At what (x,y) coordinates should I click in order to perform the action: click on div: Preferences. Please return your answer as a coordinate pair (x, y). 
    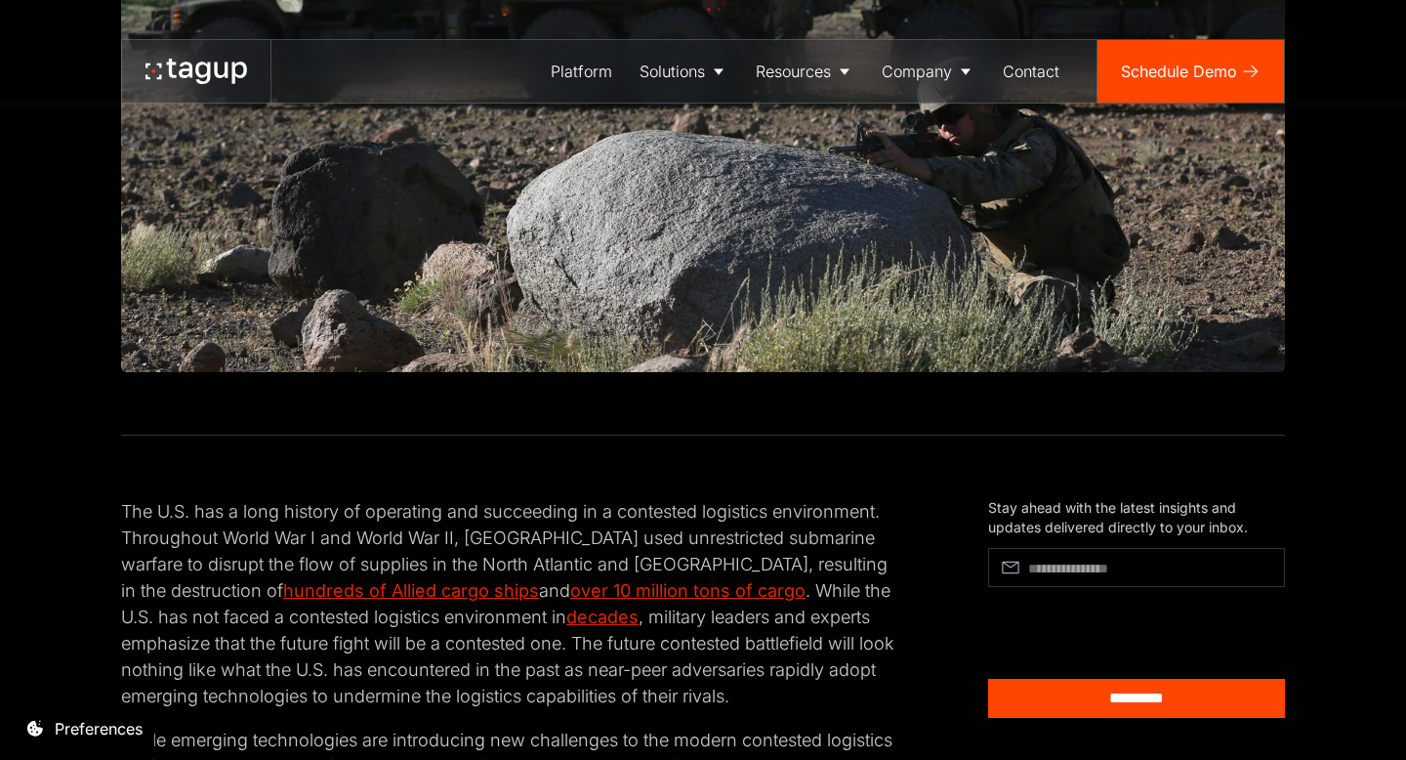
    Looking at the image, I should click on (99, 728).